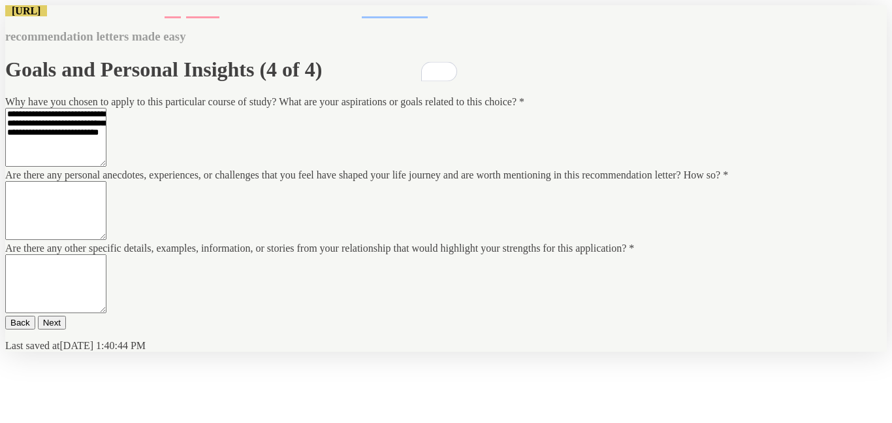  Describe the element at coordinates (446, 69) in the screenshot. I see `h1: Goals and Personal Insights (4 of 4)` at that location.